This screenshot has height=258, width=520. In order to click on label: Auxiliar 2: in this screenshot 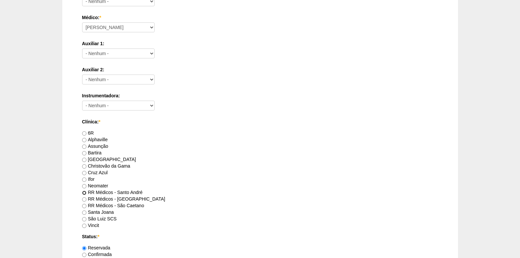, I will do `click(260, 70)`.